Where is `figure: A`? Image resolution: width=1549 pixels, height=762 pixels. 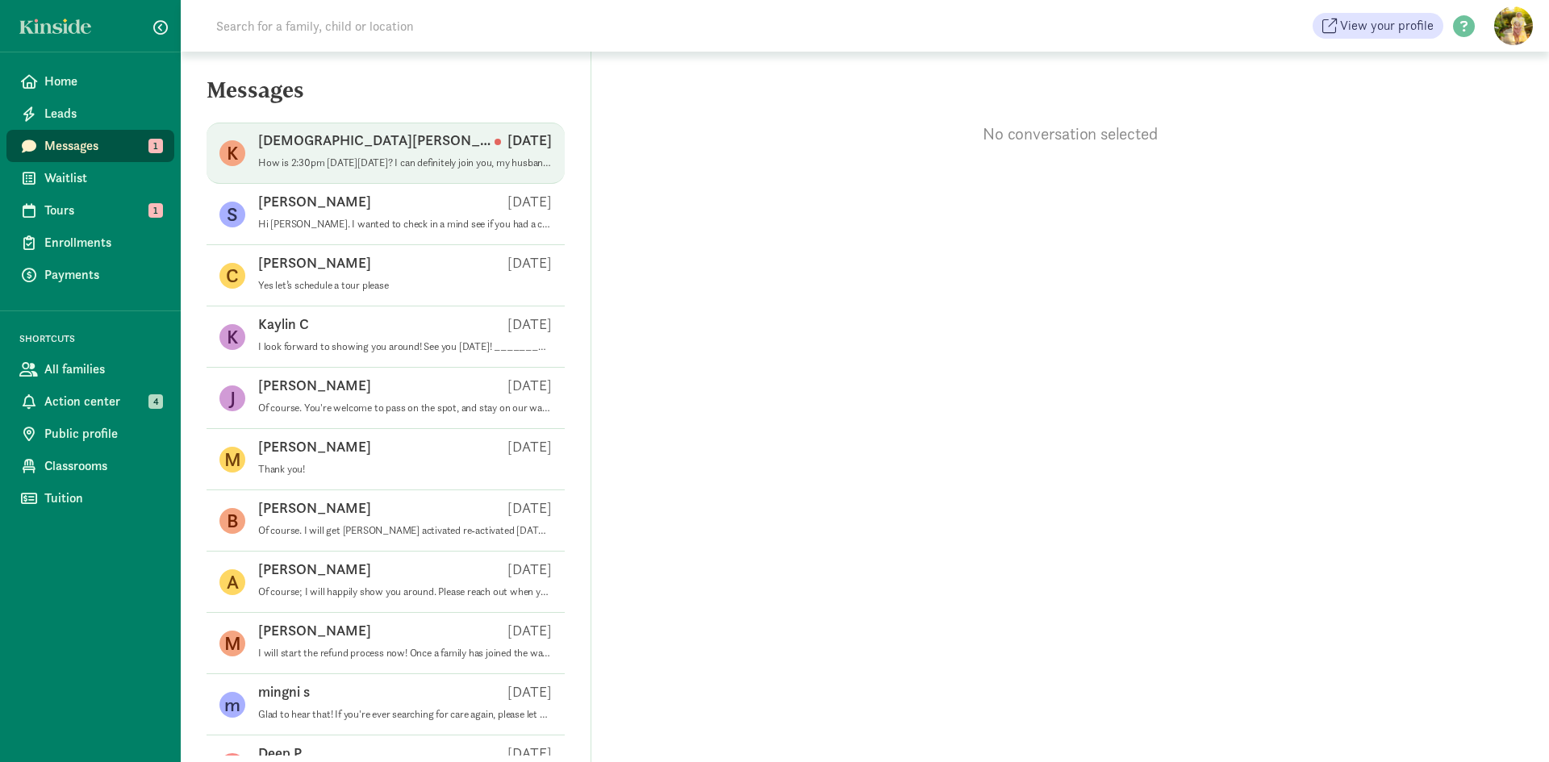 figure: A is located at coordinates (232, 582).